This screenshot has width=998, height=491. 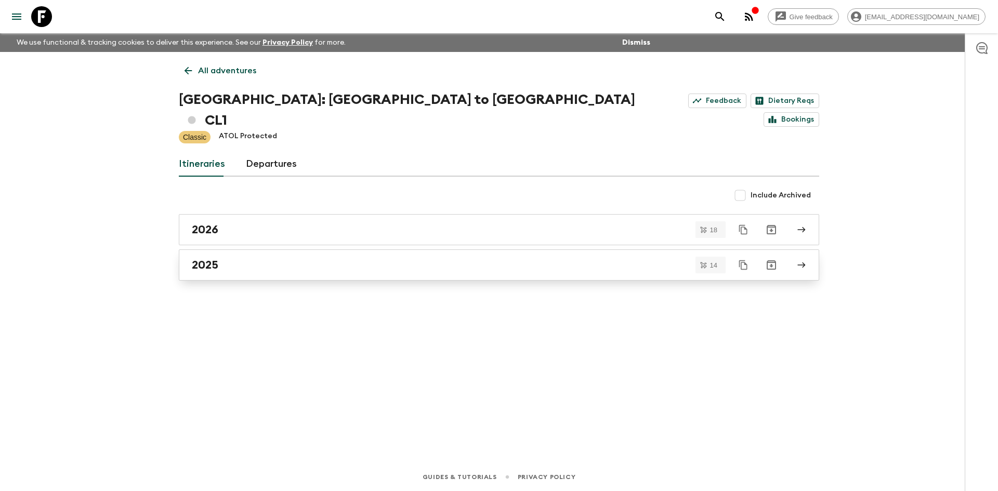 What do you see at coordinates (803, 17) in the screenshot?
I see `a: Give feedback` at bounding box center [803, 17].